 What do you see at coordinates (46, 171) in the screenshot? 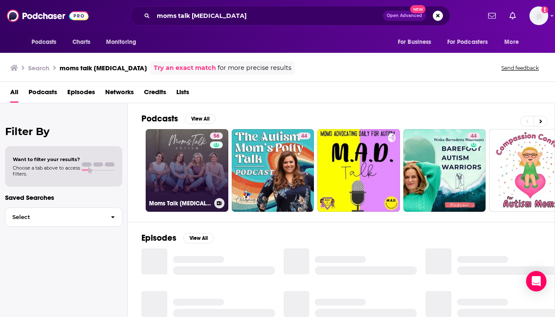
I see `span: Choose a tab above to access filters.` at bounding box center [46, 171].